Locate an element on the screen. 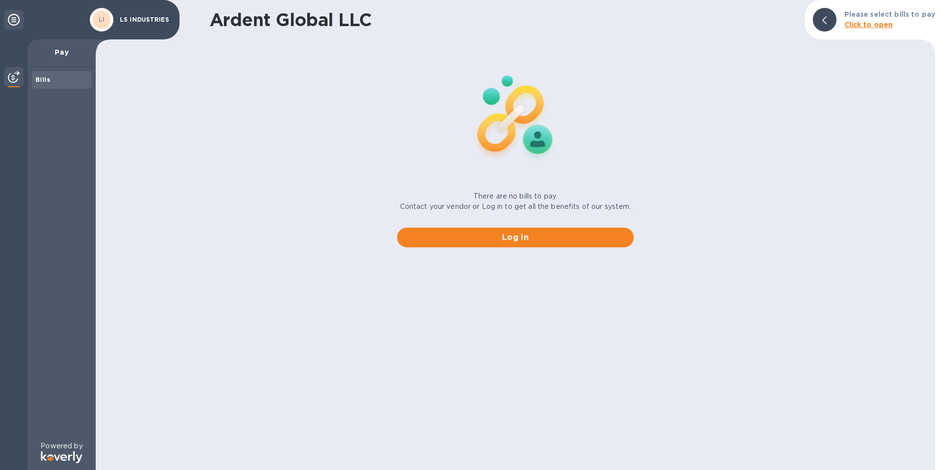 The width and height of the screenshot is (943, 470). b: LI is located at coordinates (102, 19).